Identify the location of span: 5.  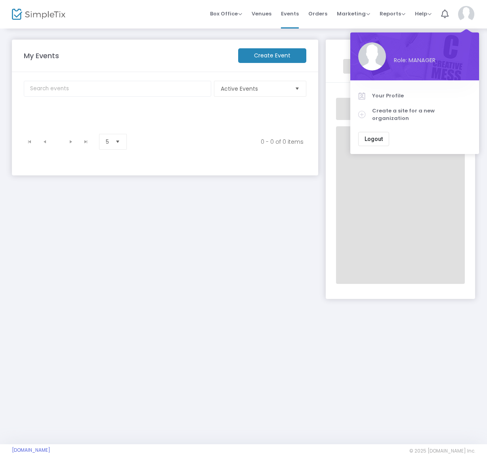
(107, 142).